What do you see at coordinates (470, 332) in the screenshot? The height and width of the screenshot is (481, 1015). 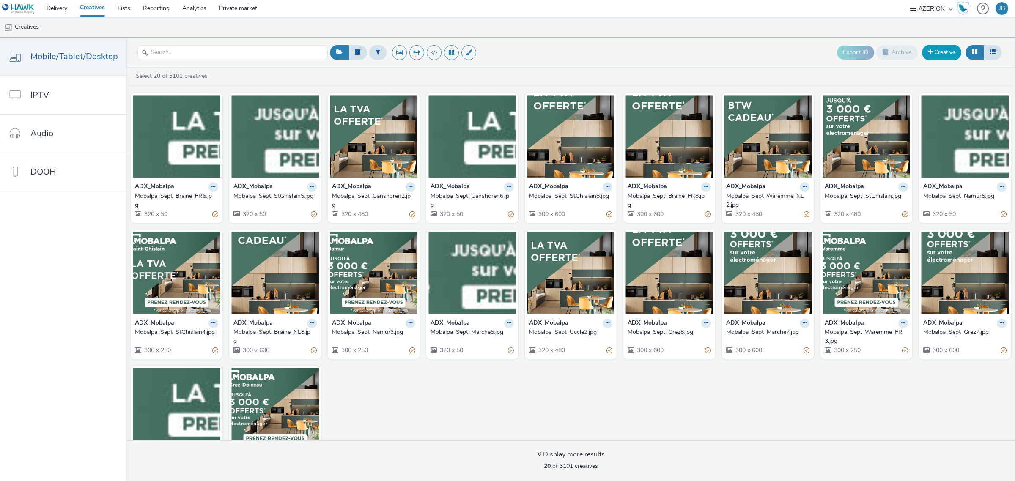 I see `div: Mobalpa_Sept_Marche5.jpg` at bounding box center [470, 332].